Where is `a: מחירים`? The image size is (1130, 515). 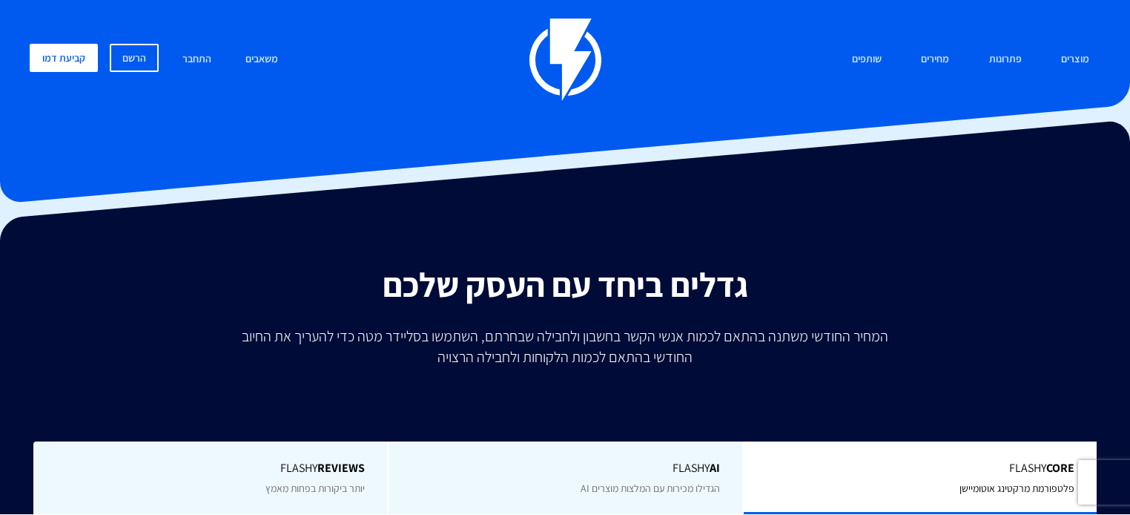
a: מחירים is located at coordinates (935, 59).